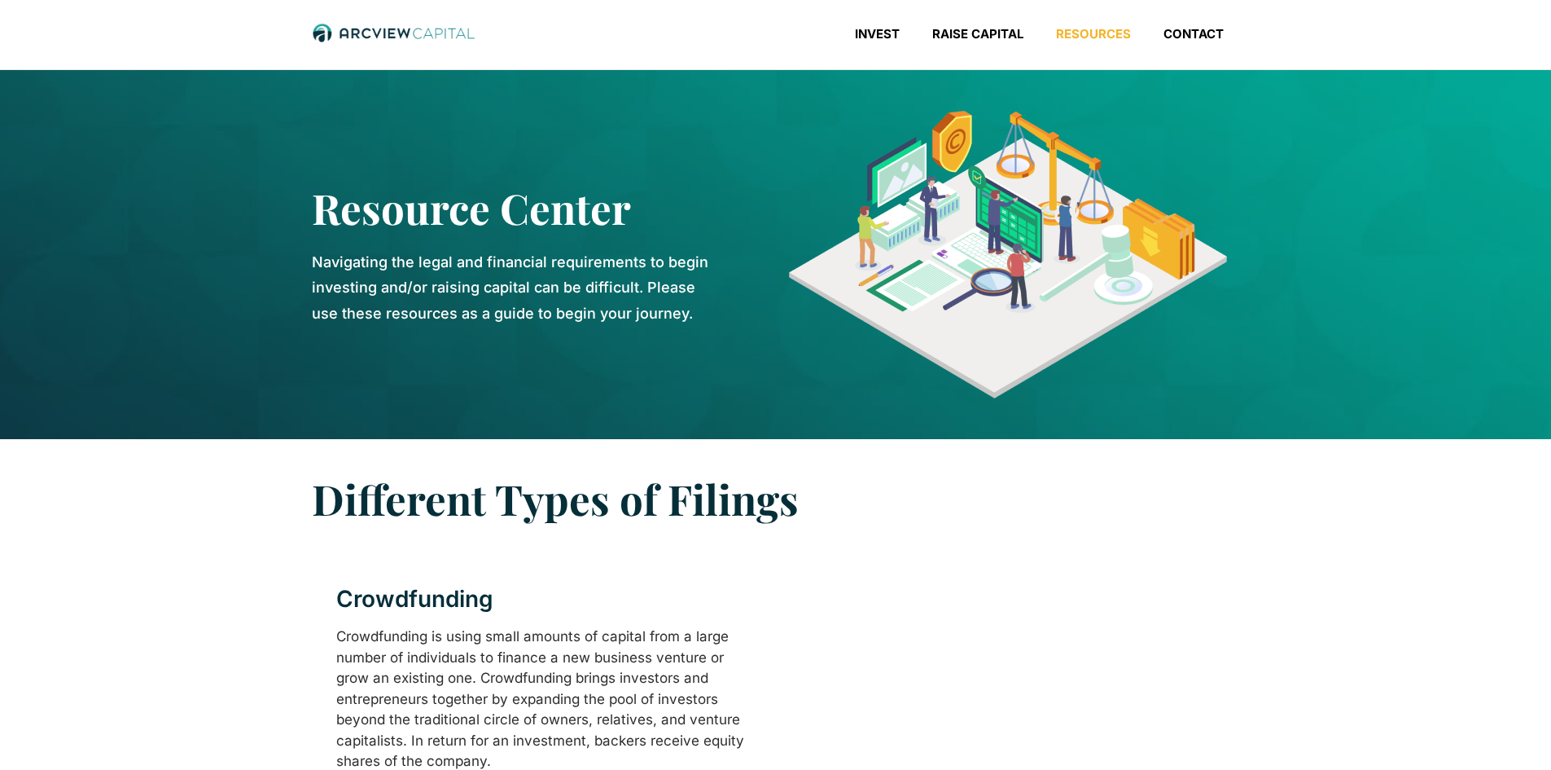 The height and width of the screenshot is (770, 1551). Describe the element at coordinates (1194, 34) in the screenshot. I see `a: Contact` at that location.